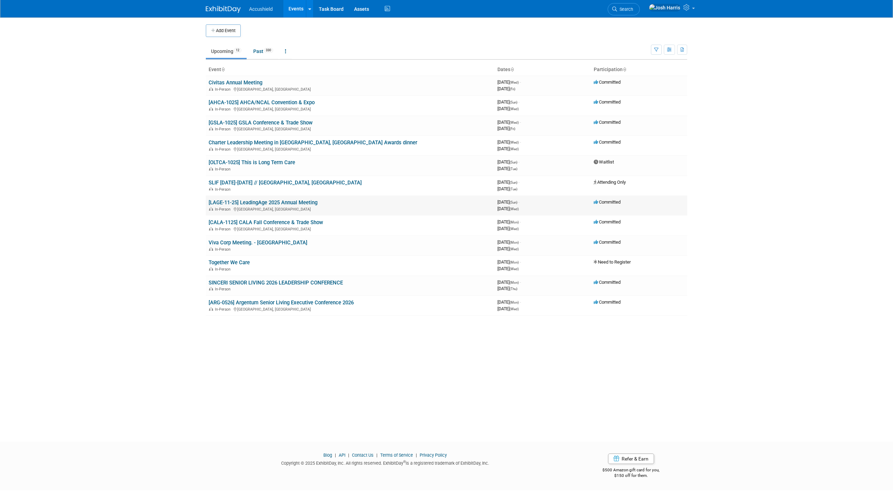 Image resolution: width=893 pixels, height=502 pixels. I want to click on a: Civitas Annual Meeting, so click(235, 83).